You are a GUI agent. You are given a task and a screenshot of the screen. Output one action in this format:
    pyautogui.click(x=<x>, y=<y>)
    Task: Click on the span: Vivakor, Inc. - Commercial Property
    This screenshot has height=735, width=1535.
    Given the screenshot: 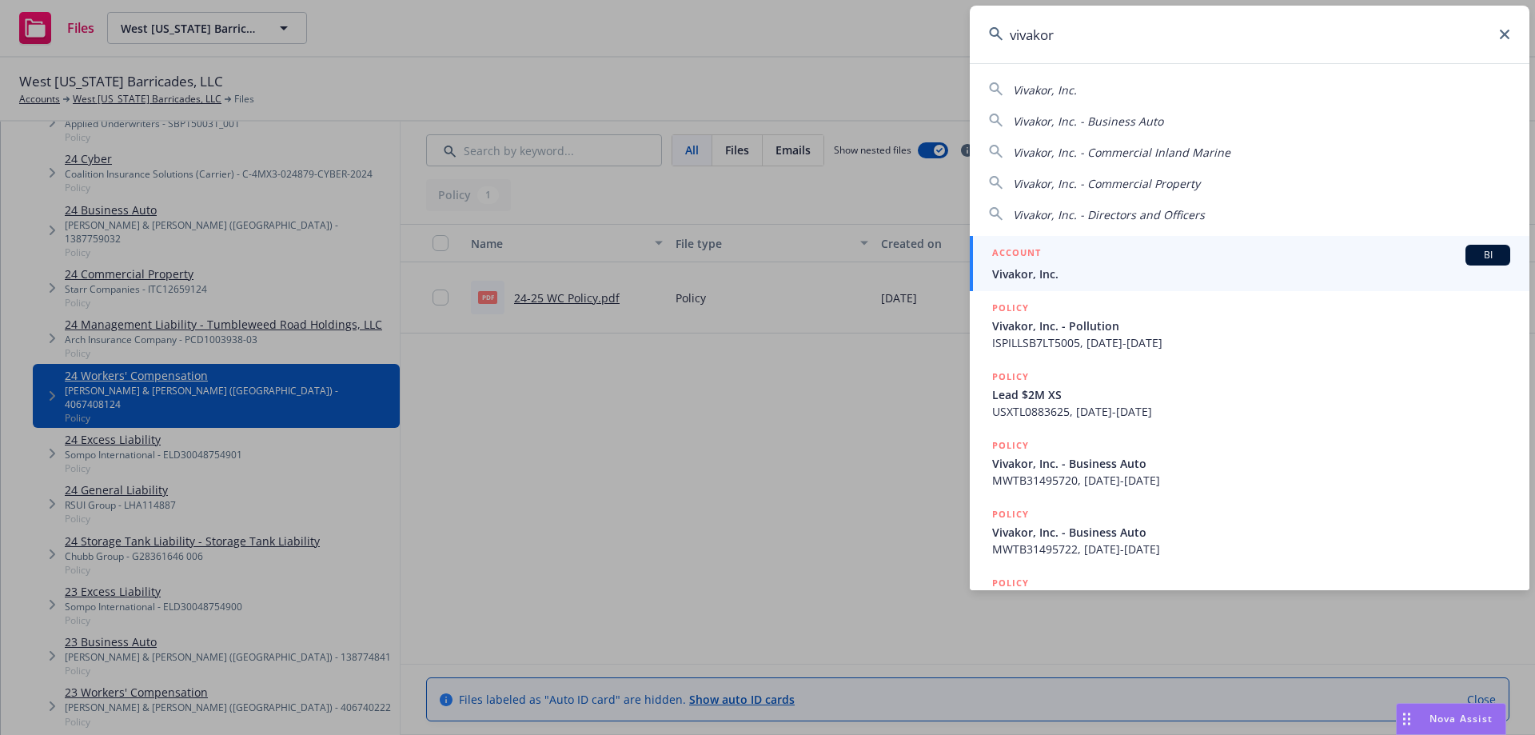 What is the action you would take?
    pyautogui.click(x=1107, y=183)
    